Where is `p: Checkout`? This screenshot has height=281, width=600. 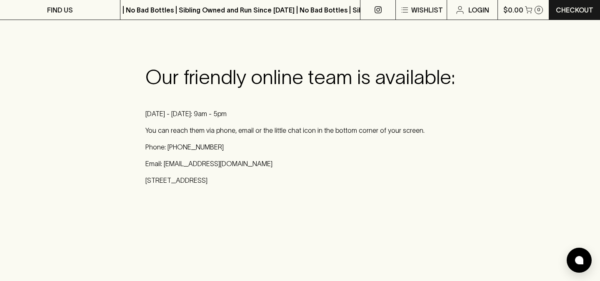 p: Checkout is located at coordinates (575, 10).